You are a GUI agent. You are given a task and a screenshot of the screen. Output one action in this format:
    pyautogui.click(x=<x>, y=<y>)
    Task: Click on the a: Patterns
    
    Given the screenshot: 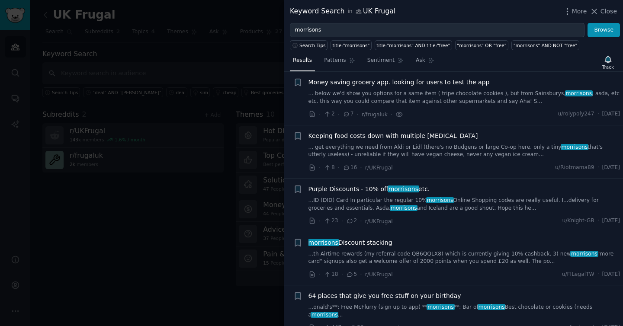 What is the action you would take?
    pyautogui.click(x=339, y=62)
    